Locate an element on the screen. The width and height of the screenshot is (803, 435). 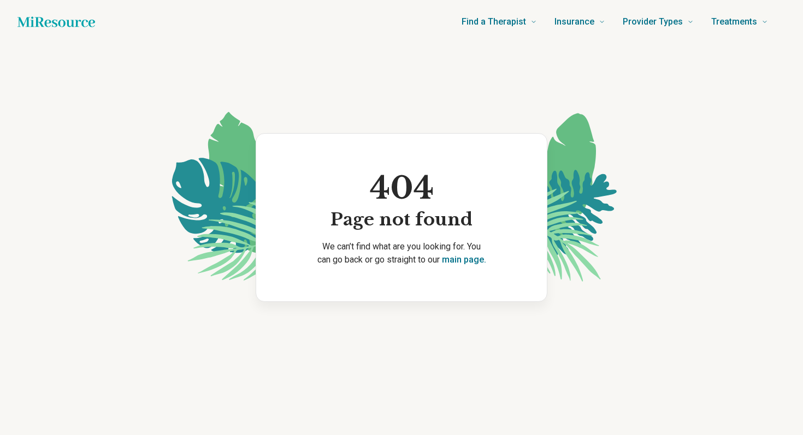
span: Provider Types is located at coordinates (653, 22).